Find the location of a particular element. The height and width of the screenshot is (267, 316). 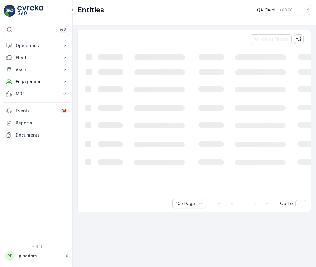

p: QA Client is located at coordinates (266, 10).